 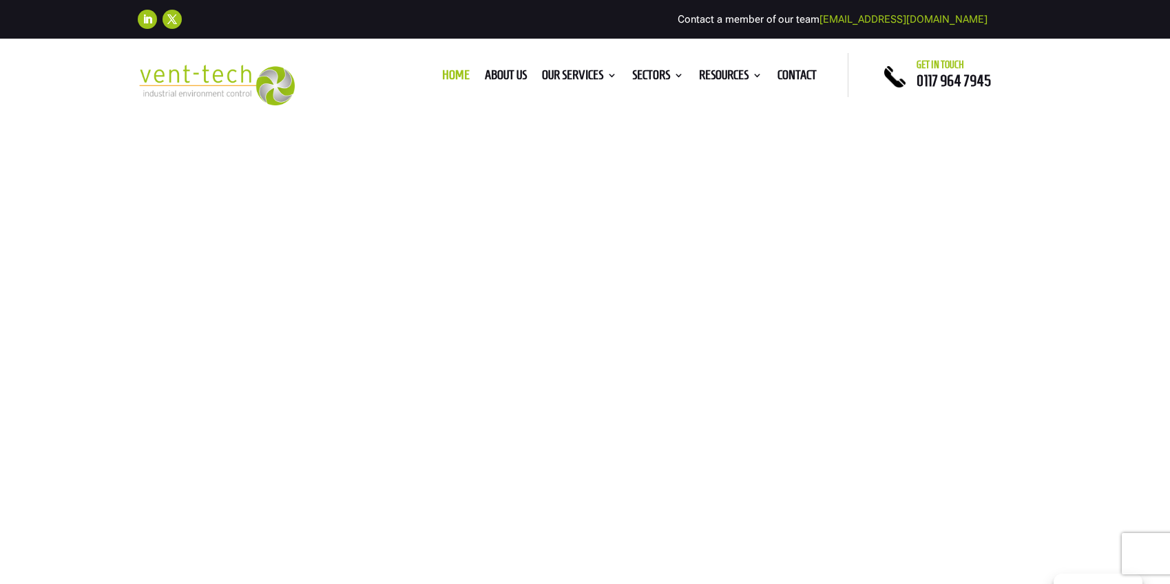 What do you see at coordinates (940, 65) in the screenshot?
I see `span: Get in touch` at bounding box center [940, 65].